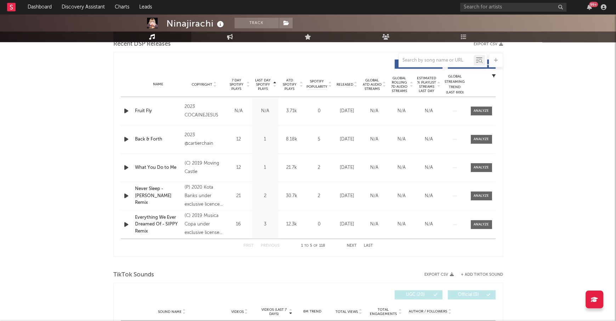  What do you see at coordinates (291, 196) in the screenshot?
I see `div: 30.7k` at bounding box center [291, 196].